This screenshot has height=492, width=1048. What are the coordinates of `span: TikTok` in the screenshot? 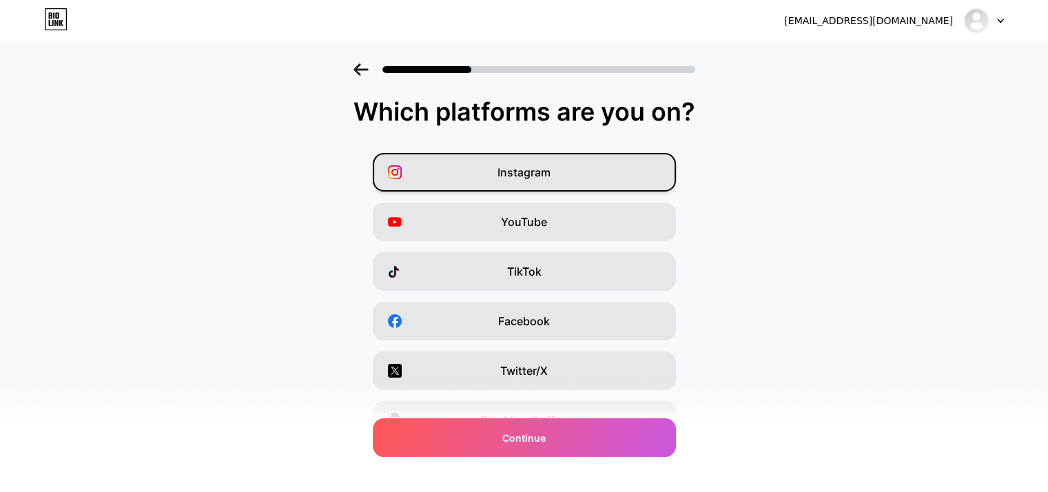 It's located at (524, 271).